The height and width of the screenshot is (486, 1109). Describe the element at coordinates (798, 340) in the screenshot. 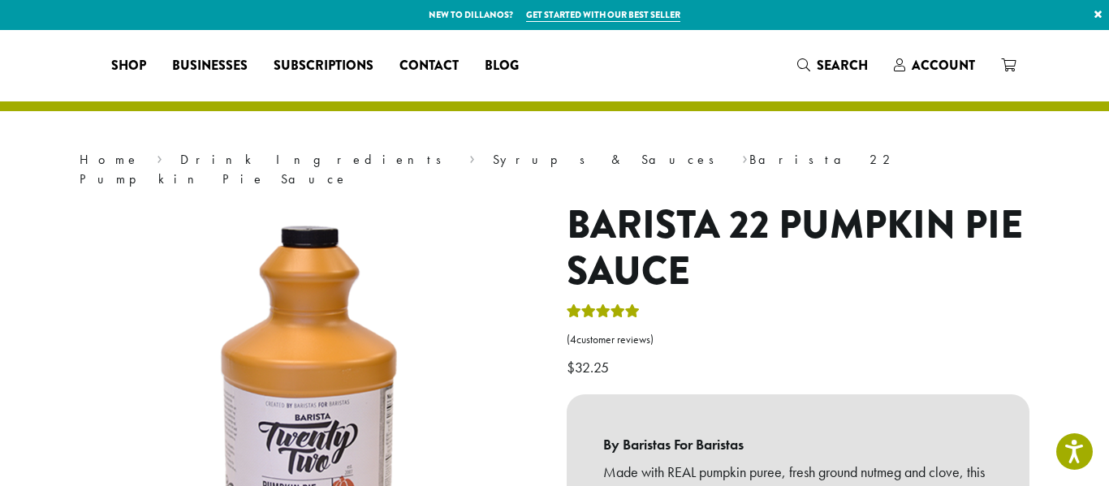

I see `a: (4customer reviews)` at that location.